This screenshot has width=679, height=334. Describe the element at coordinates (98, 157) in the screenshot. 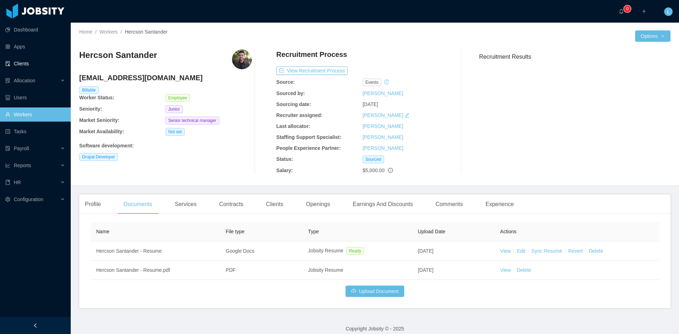

I see `span: Drupal Developer` at that location.